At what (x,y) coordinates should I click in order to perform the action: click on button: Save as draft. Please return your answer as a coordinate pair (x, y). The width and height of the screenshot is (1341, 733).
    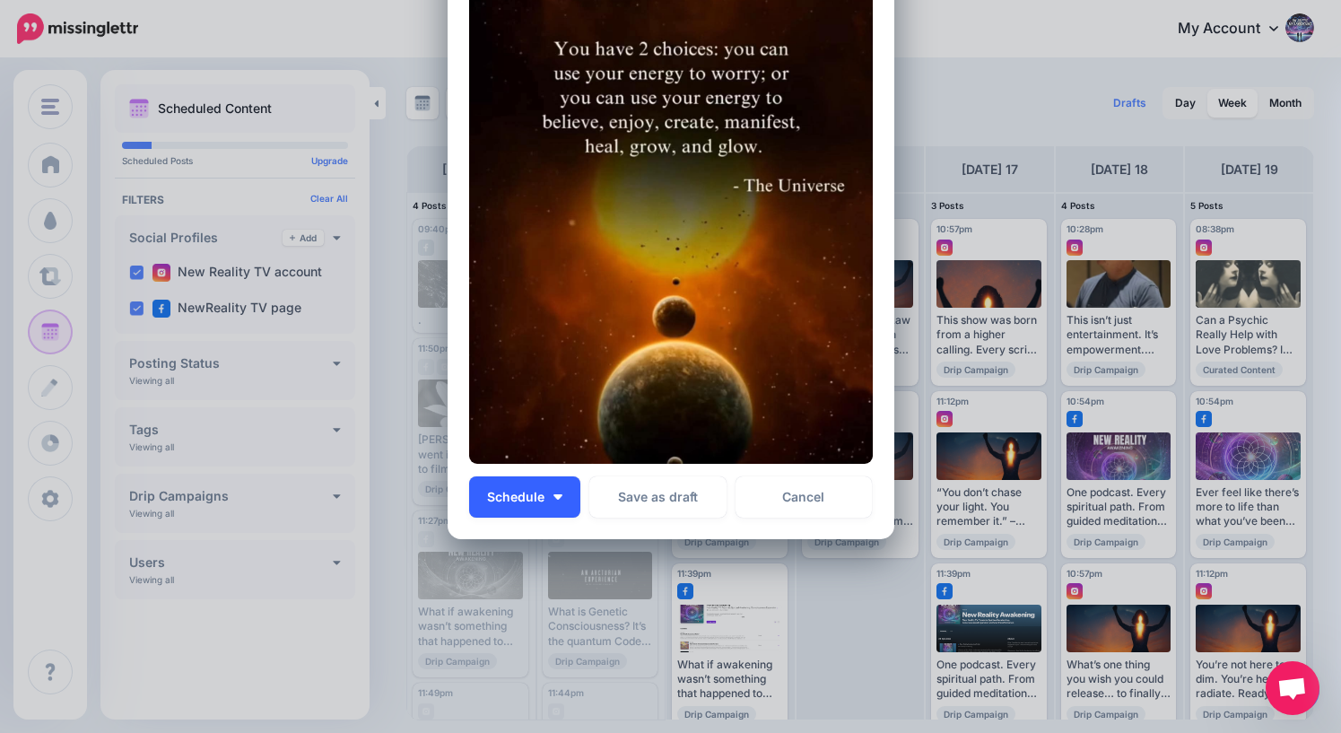
    Looking at the image, I should click on (658, 497).